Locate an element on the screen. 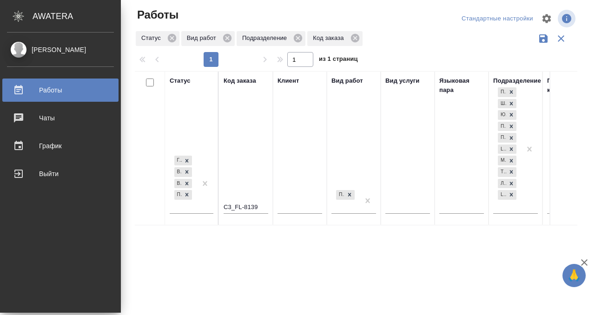  div: Юридический is located at coordinates (502, 115).